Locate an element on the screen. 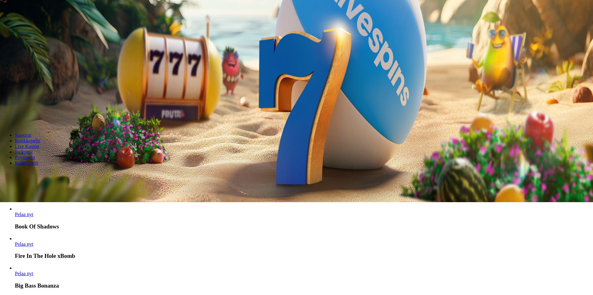 The width and height of the screenshot is (593, 295). a: Kaikki pelit is located at coordinates (27, 163).